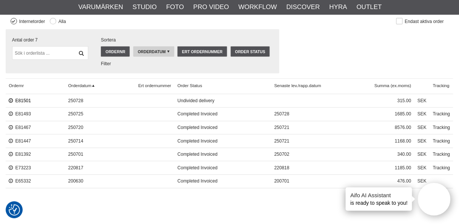 The width and height of the screenshot is (459, 224). Describe the element at coordinates (152, 52) in the screenshot. I see `span: Orderdatum` at that location.